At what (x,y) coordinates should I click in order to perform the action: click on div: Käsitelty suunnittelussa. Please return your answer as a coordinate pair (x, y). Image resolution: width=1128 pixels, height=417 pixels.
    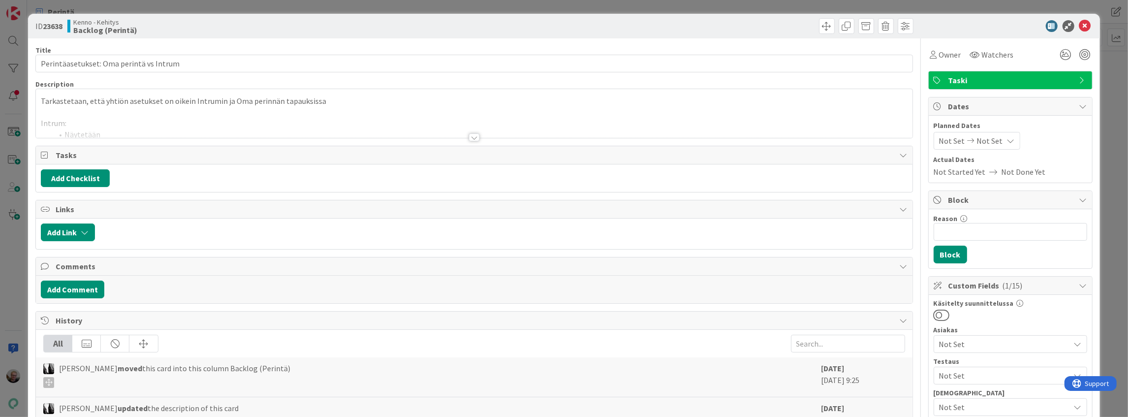
    Looking at the image, I should click on (1011, 303).